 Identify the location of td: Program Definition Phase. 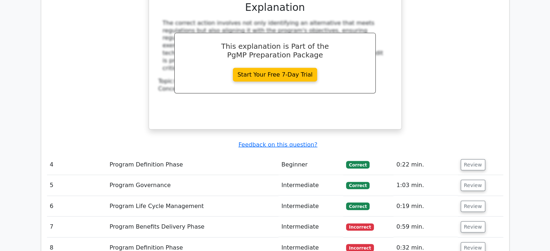
(192, 165).